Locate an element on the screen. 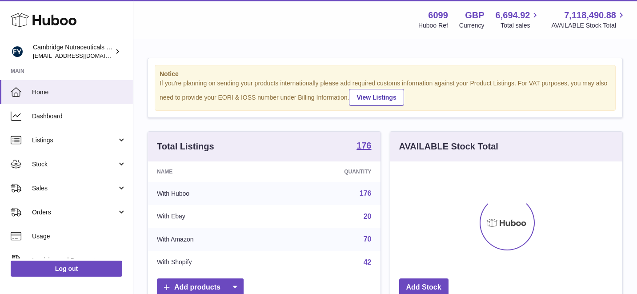  div: Cambridge Nutraceuticals Ltd is located at coordinates (73, 52).